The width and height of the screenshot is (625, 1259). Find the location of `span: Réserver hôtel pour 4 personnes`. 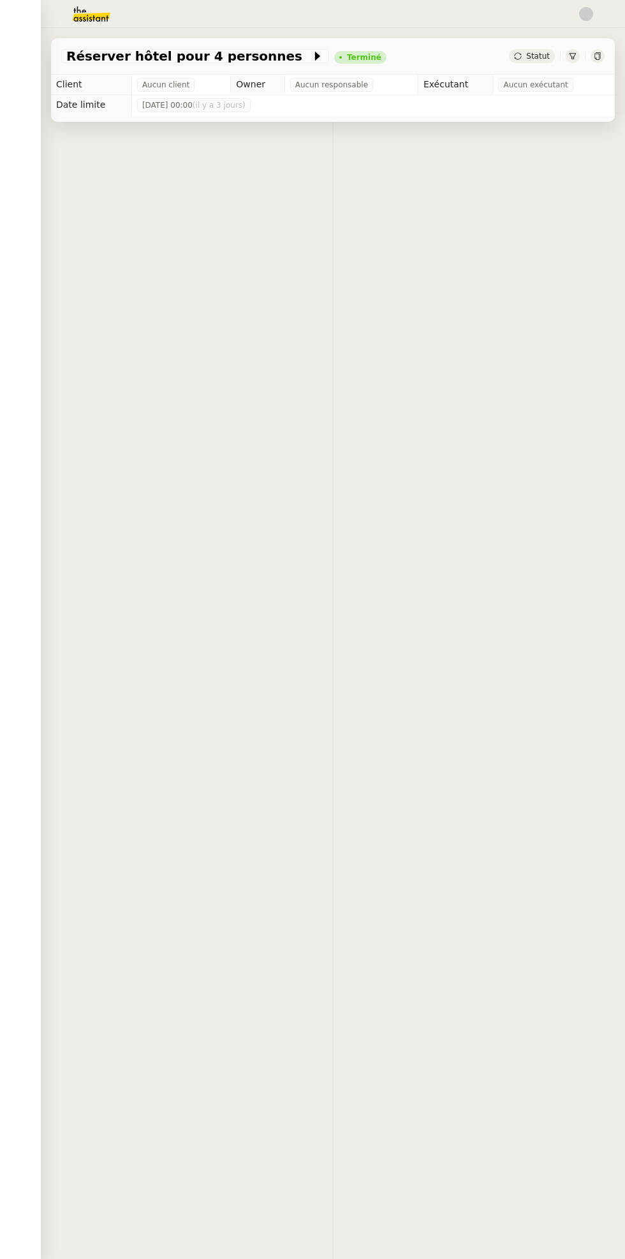

span: Réserver hôtel pour 4 personnes is located at coordinates (189, 56).